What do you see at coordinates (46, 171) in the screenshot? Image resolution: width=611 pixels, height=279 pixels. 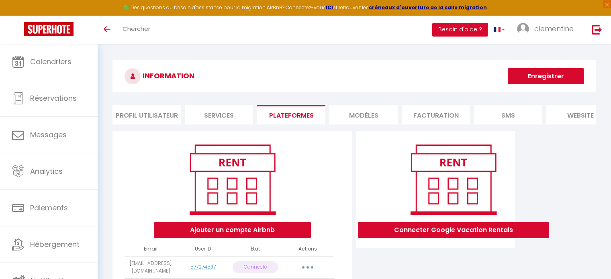 I see `span: Analytics` at bounding box center [46, 171].